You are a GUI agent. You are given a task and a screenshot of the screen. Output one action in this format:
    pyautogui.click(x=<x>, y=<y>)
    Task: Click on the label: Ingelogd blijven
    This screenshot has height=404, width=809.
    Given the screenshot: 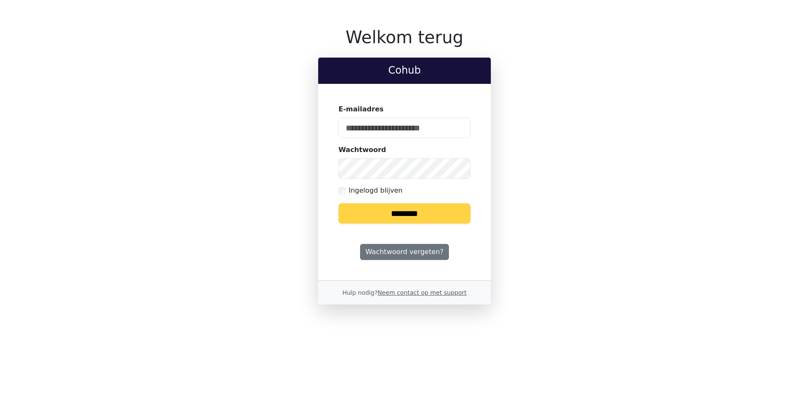 What is the action you would take?
    pyautogui.click(x=375, y=190)
    